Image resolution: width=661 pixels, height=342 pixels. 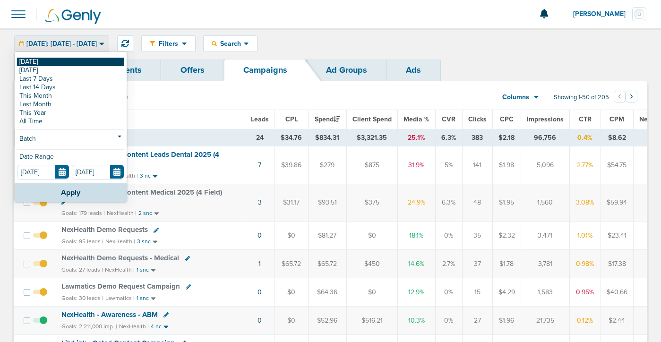 What do you see at coordinates (128, 70) in the screenshot?
I see `a: Clients` at bounding box center [128, 70].